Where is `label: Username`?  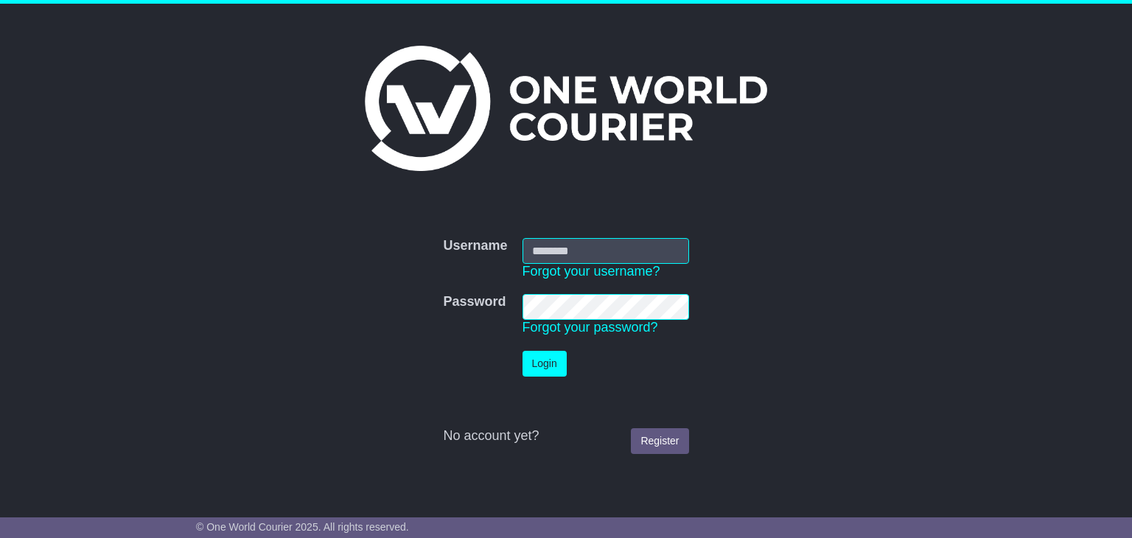 label: Username is located at coordinates (475, 246).